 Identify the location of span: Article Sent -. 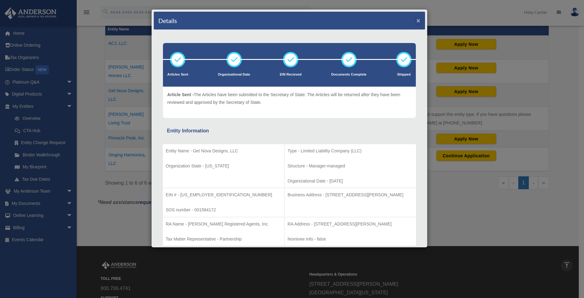
(181, 95).